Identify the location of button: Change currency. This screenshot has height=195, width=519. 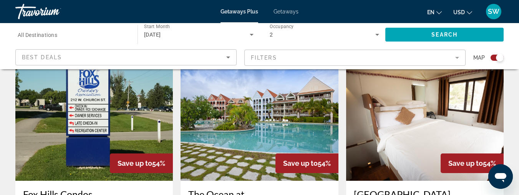
(463, 12).